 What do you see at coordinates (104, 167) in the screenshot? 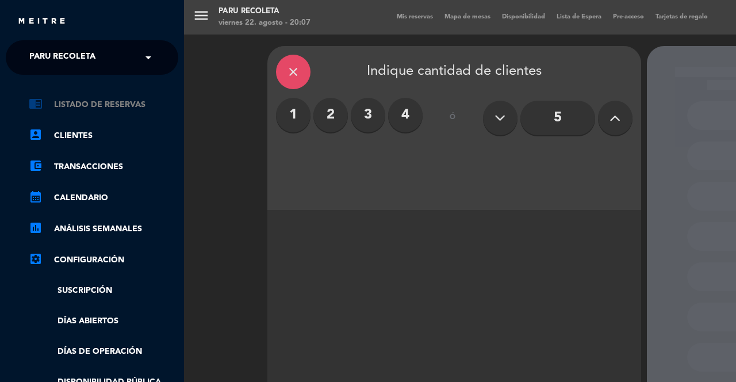
I see `a: account_balance_walletTransacciones` at bounding box center [104, 167].